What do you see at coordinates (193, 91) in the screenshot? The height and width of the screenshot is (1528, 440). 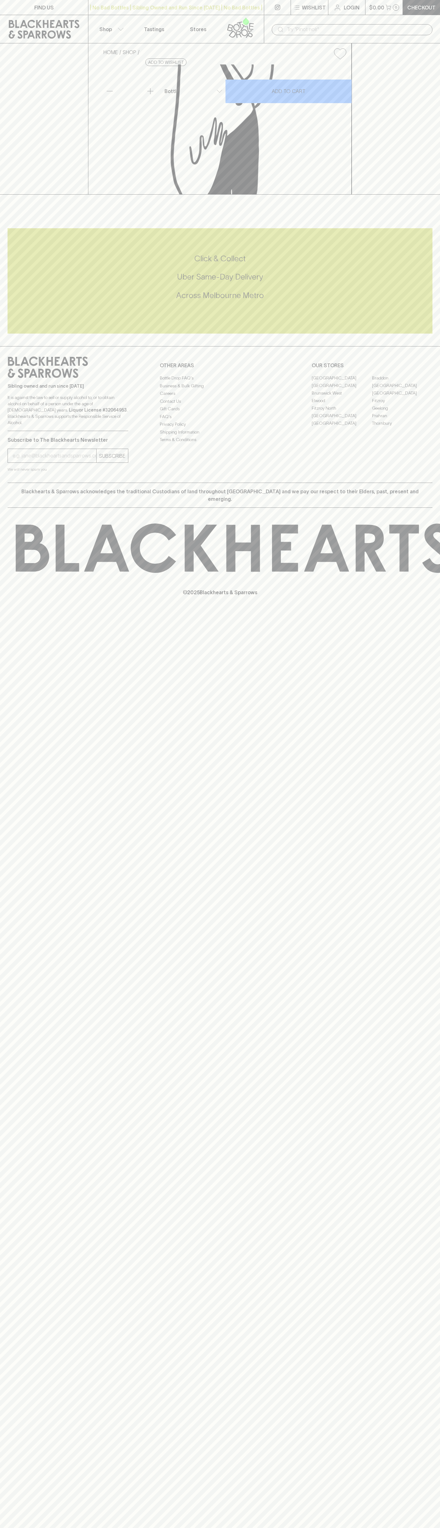 I see `div: Bottle` at bounding box center [193, 91].